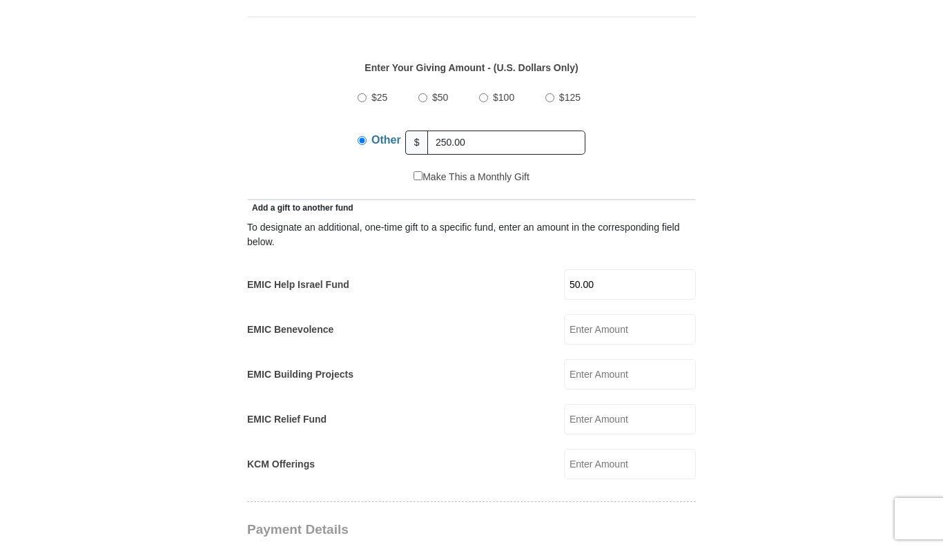 This screenshot has height=549, width=943. Describe the element at coordinates (506, 142) in the screenshot. I see `input: Other Amount` at that location.